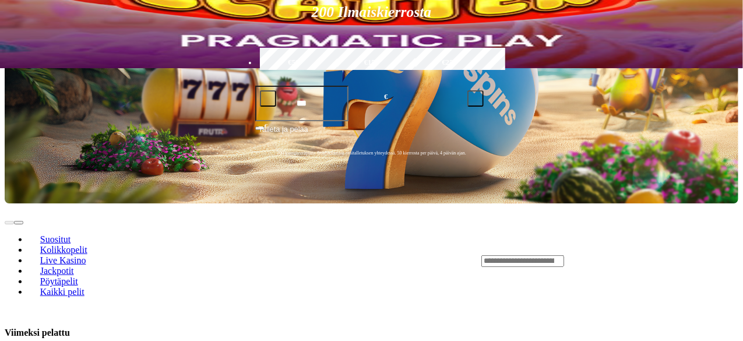 The height and width of the screenshot is (341, 743). Describe the element at coordinates (231, 261) in the screenshot. I see `nav: Lobby` at that location.